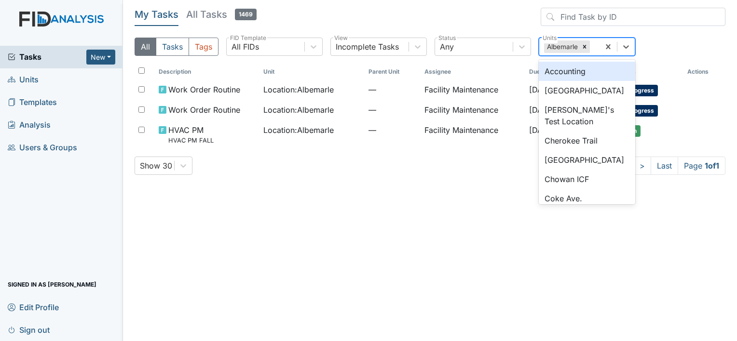  What do you see at coordinates (712, 166) in the screenshot?
I see `strong: 1 of 1` at bounding box center [712, 166].